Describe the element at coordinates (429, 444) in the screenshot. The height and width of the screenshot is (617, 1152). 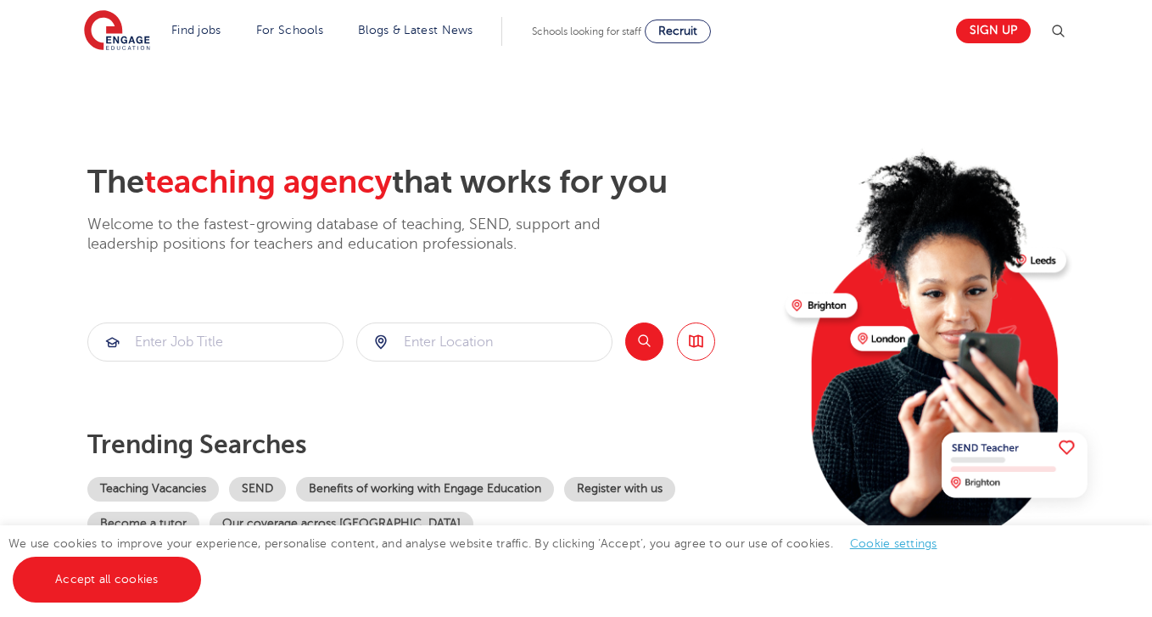
I see `p: Trending searches` at that location.